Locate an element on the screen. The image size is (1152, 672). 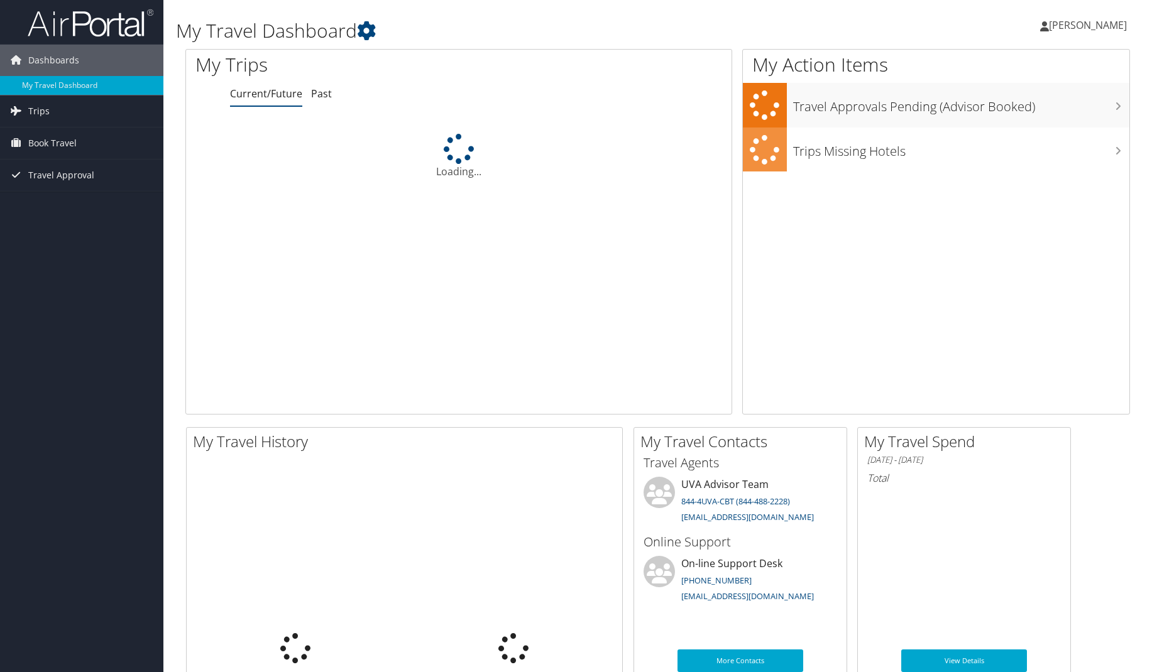
span: Dashboards is located at coordinates (53, 60).